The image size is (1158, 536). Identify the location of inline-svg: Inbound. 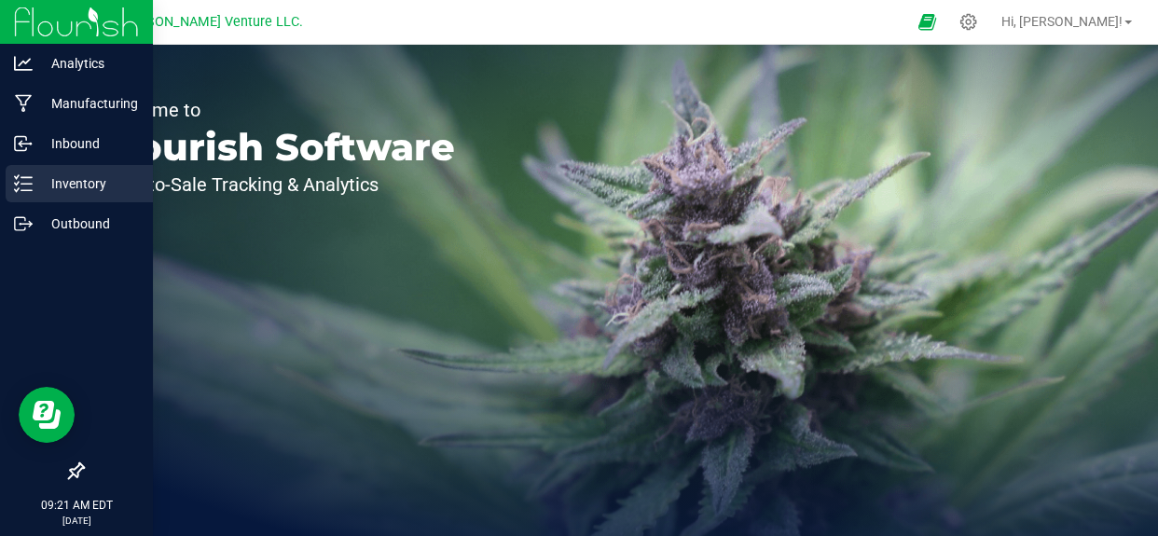
(23, 144).